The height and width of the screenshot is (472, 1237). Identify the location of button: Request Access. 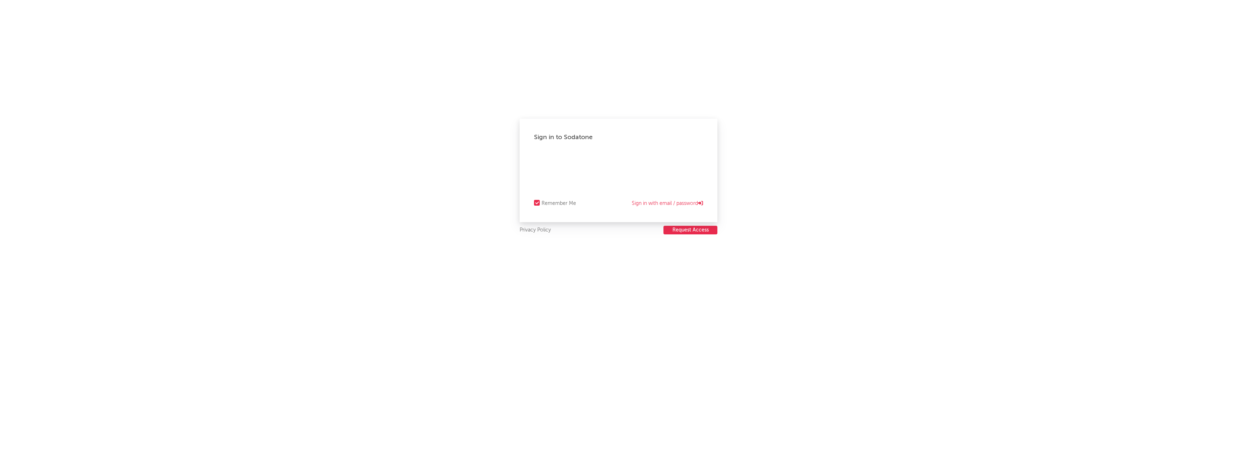
(690, 230).